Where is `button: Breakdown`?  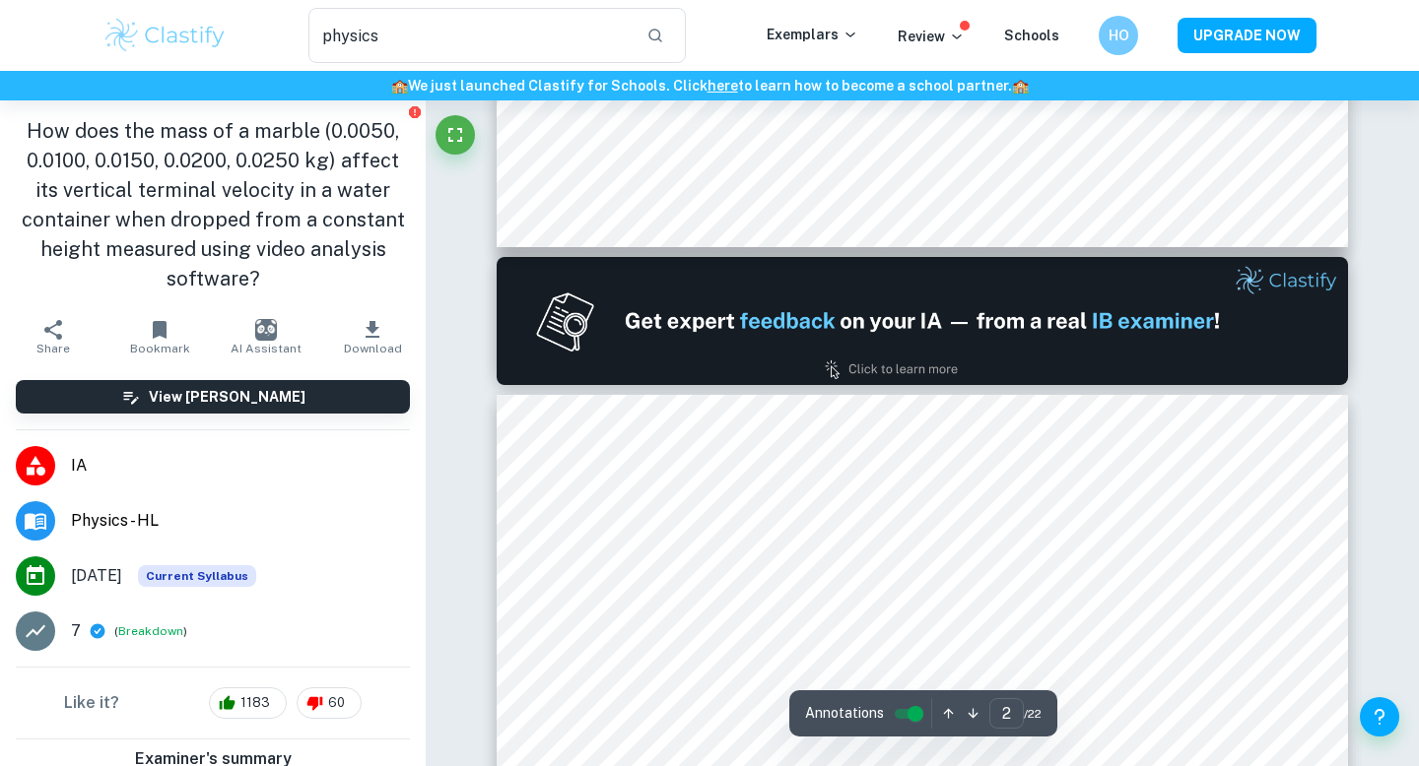
button: Breakdown is located at coordinates (151, 632).